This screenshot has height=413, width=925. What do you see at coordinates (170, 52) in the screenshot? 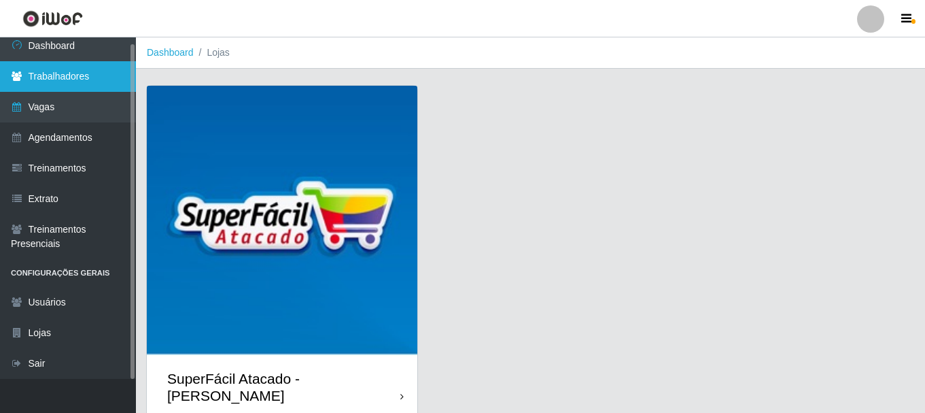
I see `a: Dashboard` at bounding box center [170, 52].